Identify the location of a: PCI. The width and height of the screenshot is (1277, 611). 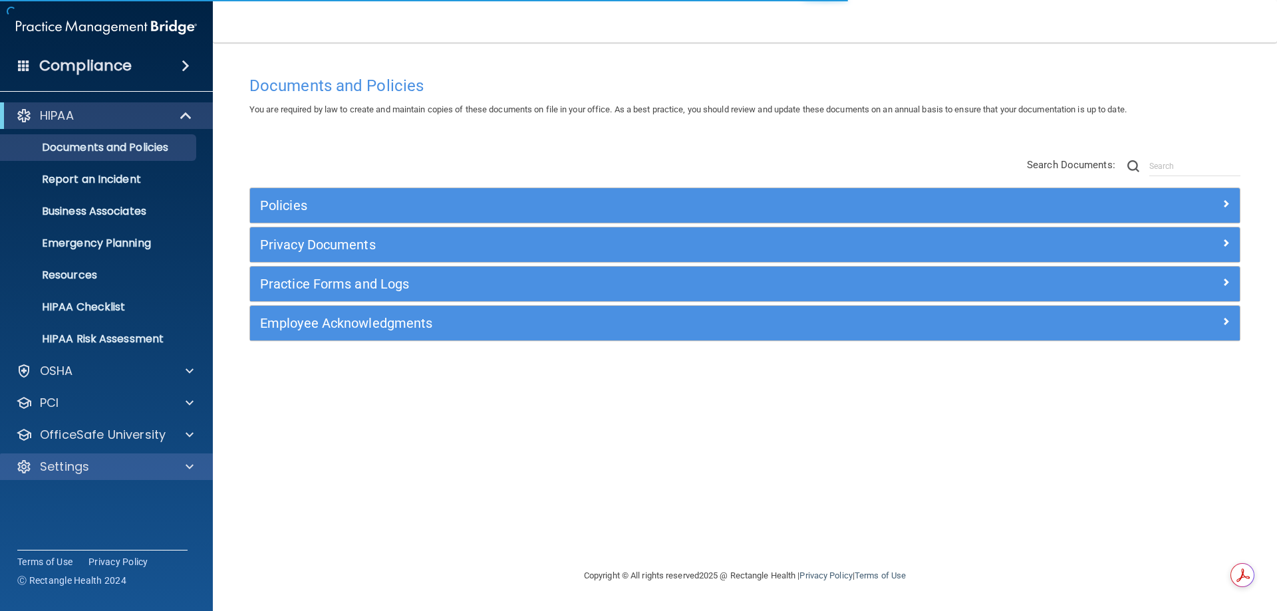
(104, 403).